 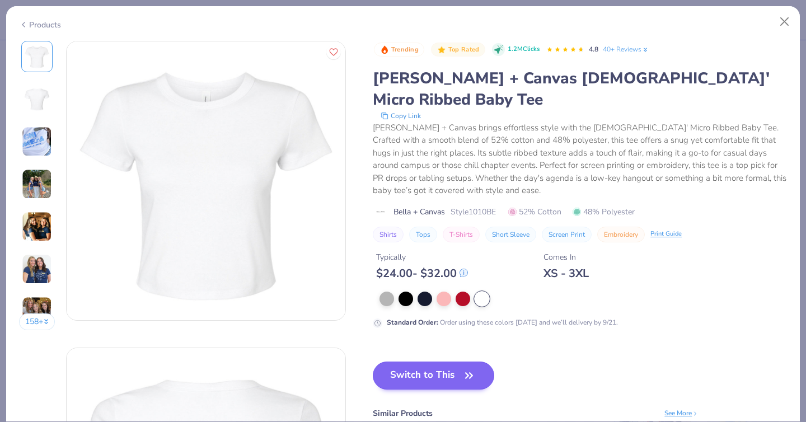 What do you see at coordinates (784, 22) in the screenshot?
I see `button: Close` at bounding box center [784, 22].